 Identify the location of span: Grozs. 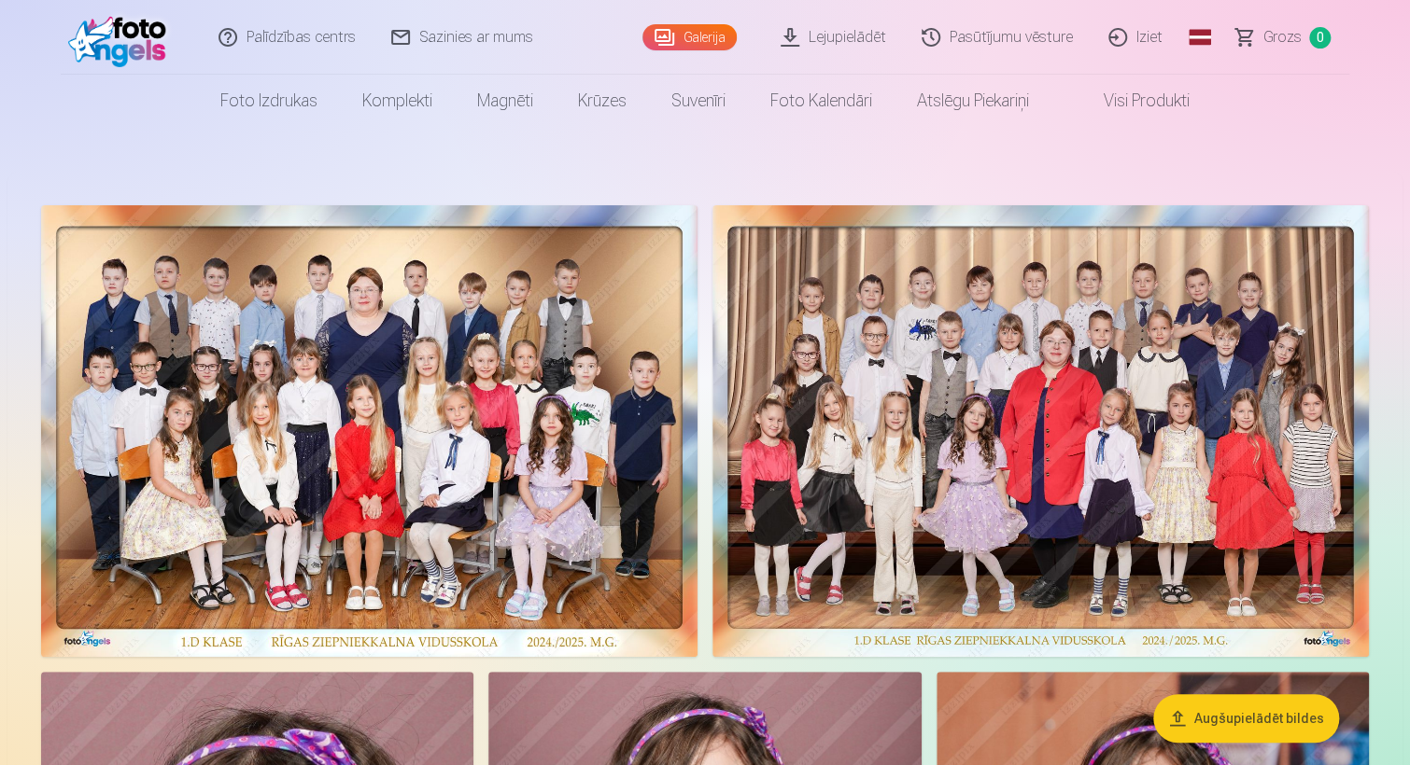
(1282, 37).